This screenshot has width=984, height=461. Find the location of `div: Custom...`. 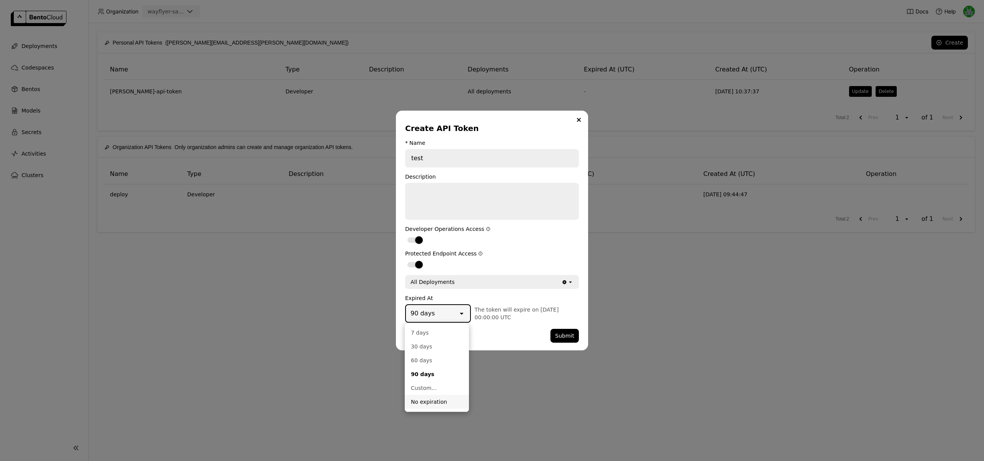

div: Custom... is located at coordinates (436, 388).